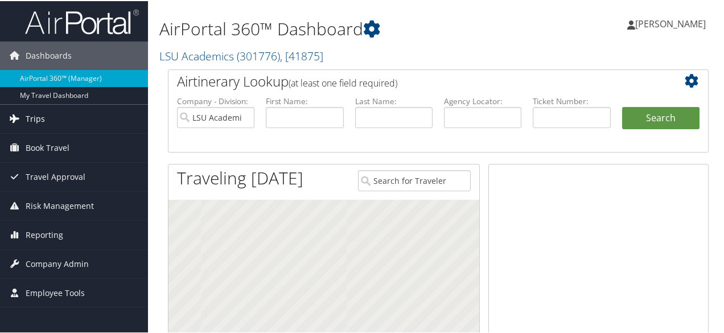  What do you see at coordinates (241, 55) in the screenshot?
I see `a: LSU Academics` at bounding box center [241, 55].